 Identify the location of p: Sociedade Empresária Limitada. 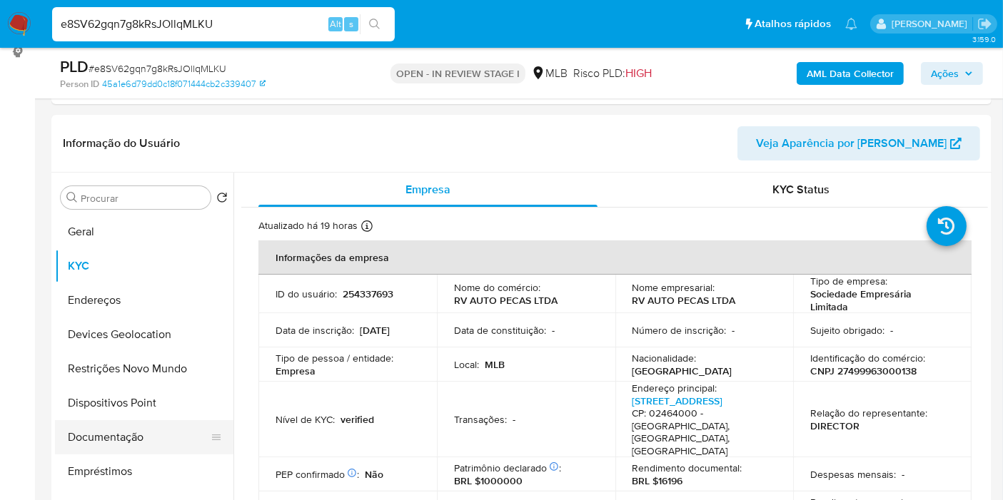
(879, 300).